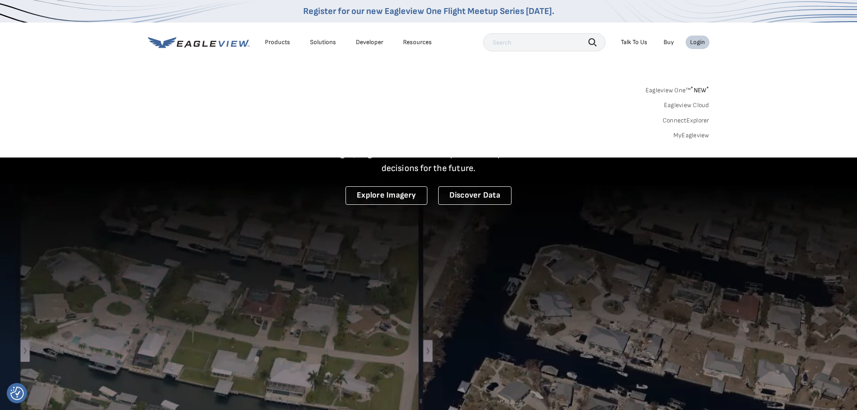 The width and height of the screenshot is (857, 410). I want to click on a: Eagleview Cloud, so click(686, 105).